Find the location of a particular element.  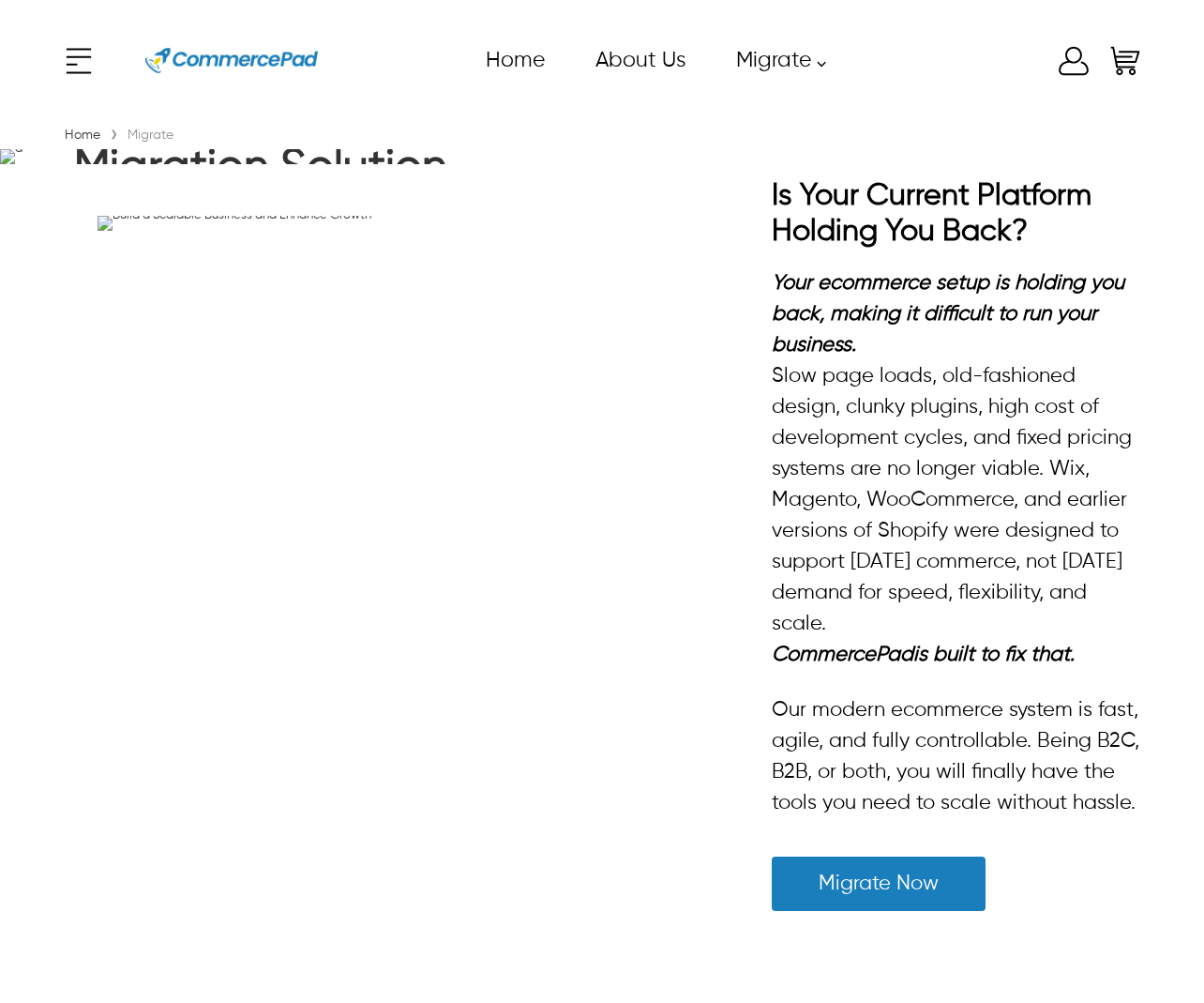

img: Website Logo for Commerce Pad is located at coordinates (232, 60).